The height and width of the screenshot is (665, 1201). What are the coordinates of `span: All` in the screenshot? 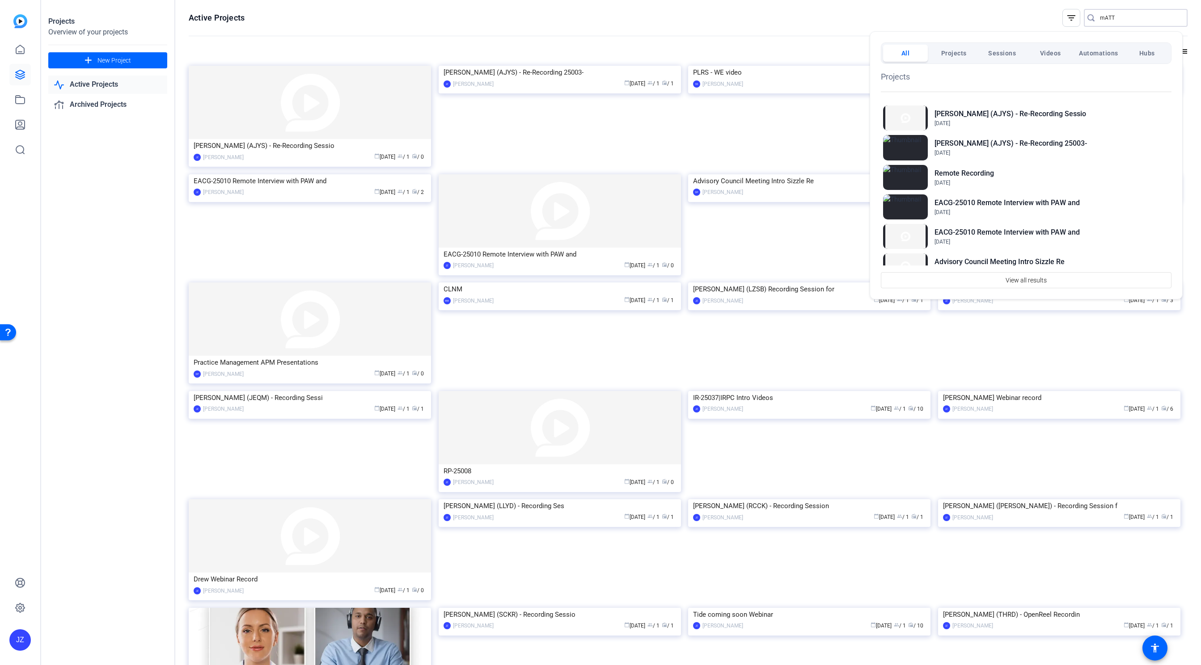 It's located at (905, 53).